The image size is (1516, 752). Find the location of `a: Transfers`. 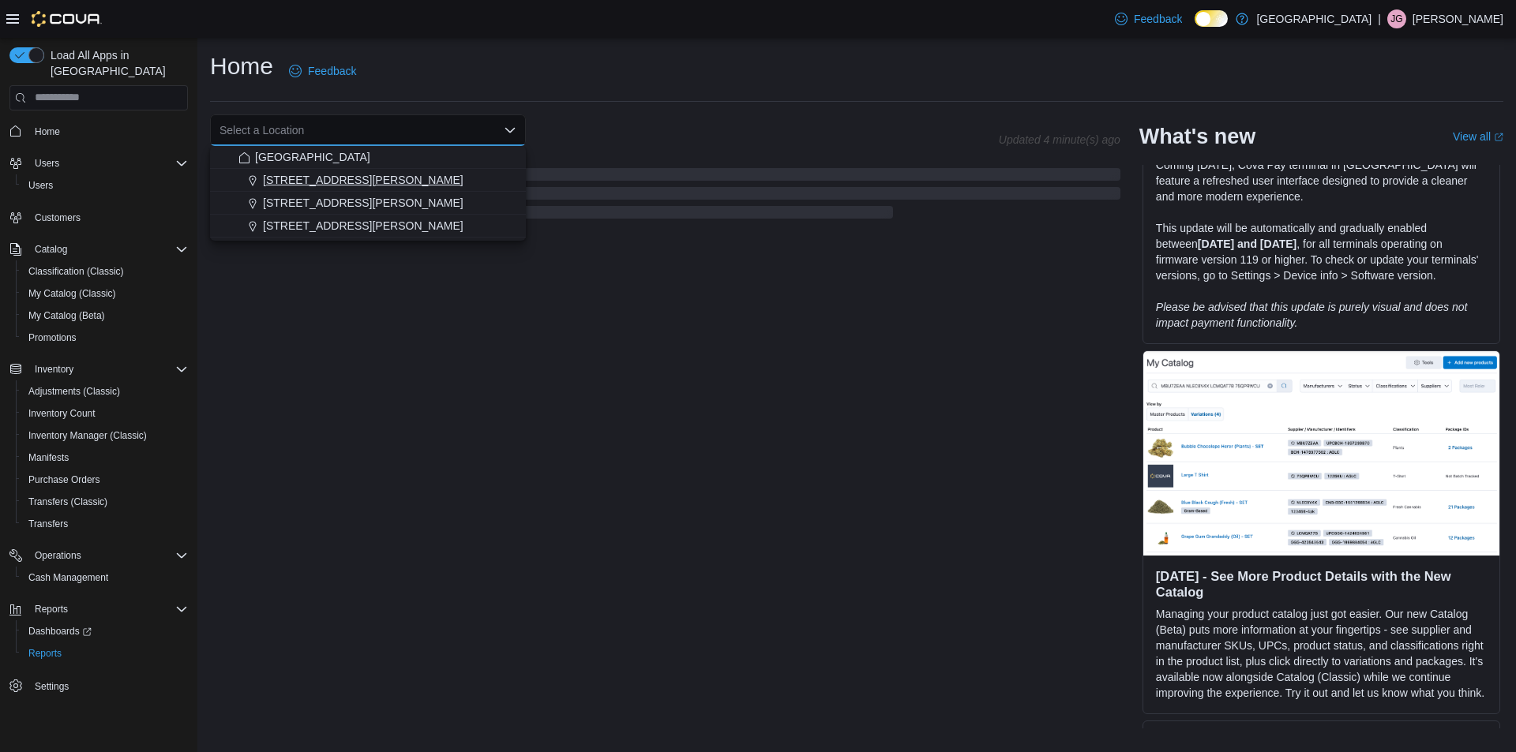

a: Transfers is located at coordinates (48, 524).